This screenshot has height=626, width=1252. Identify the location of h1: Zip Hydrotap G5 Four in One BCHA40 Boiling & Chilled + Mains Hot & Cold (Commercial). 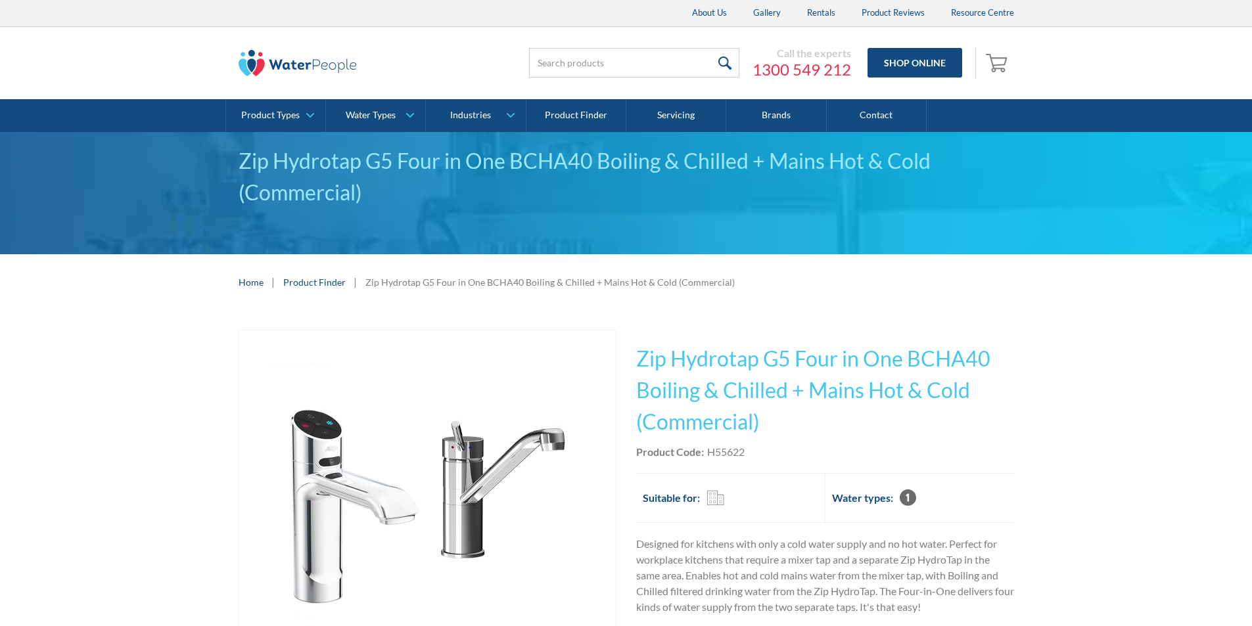
(825, 390).